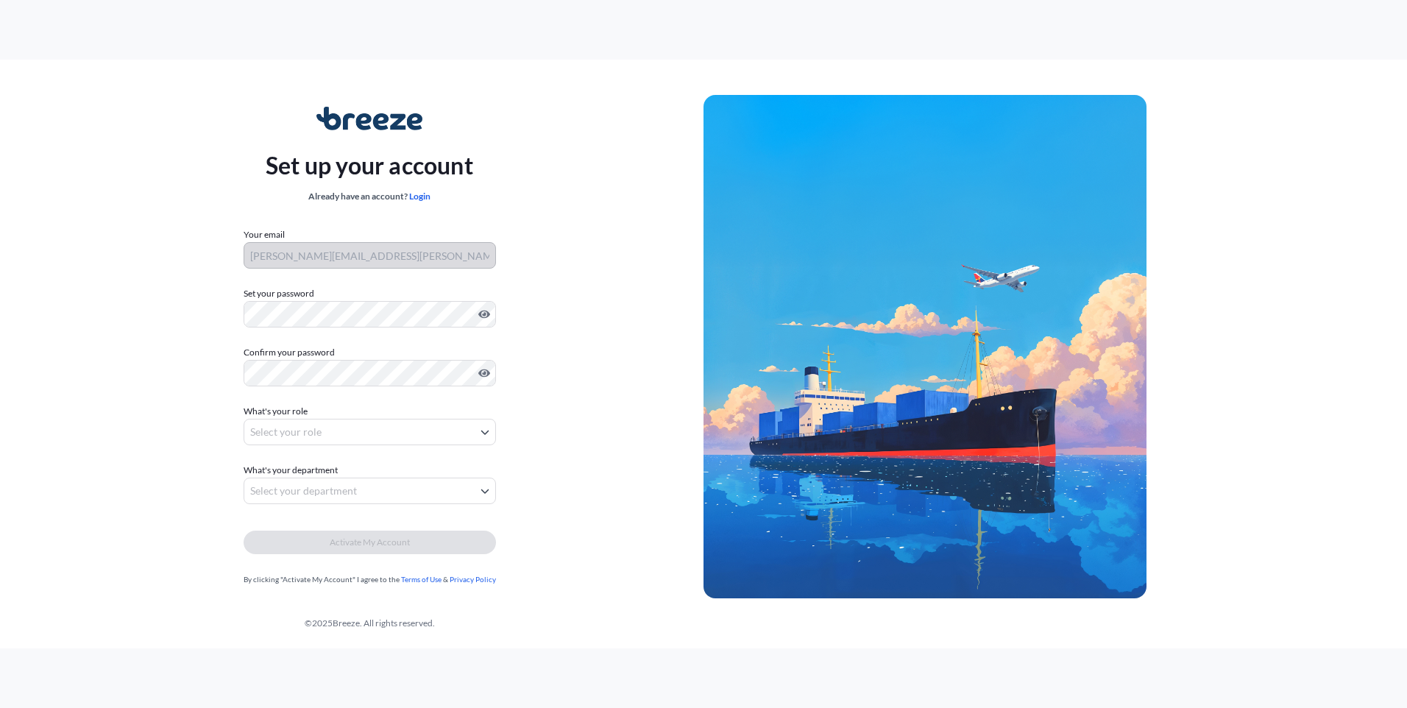 This screenshot has height=708, width=1407. I want to click on span: Select your department, so click(303, 491).